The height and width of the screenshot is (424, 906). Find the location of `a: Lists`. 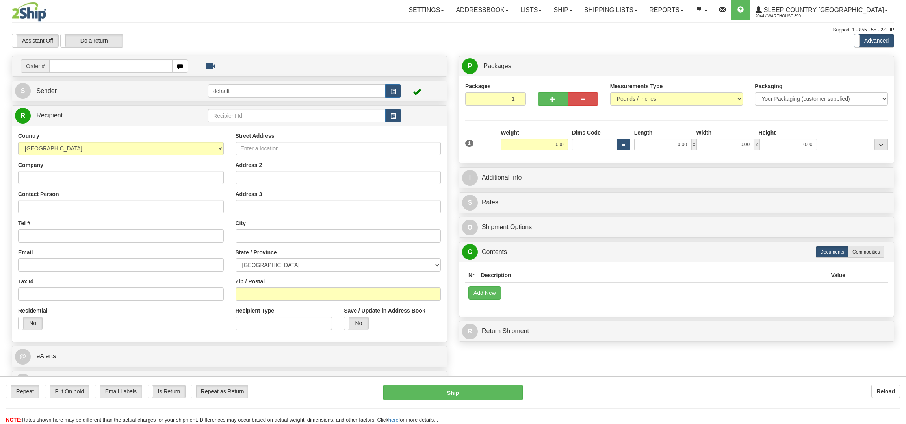

a: Lists is located at coordinates (531, 10).